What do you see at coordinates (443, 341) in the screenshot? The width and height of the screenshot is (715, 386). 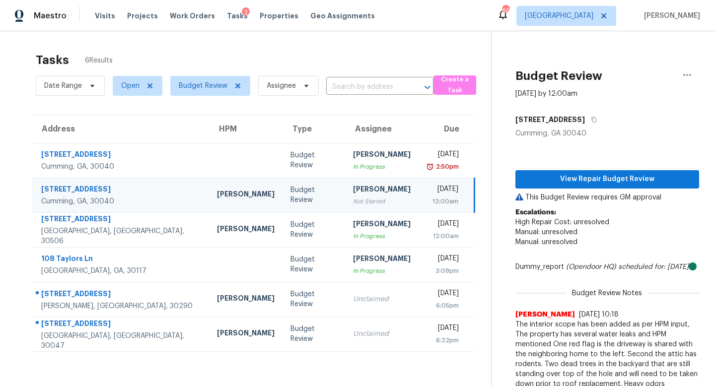 I see `div: 6:22pm` at bounding box center [443, 341].